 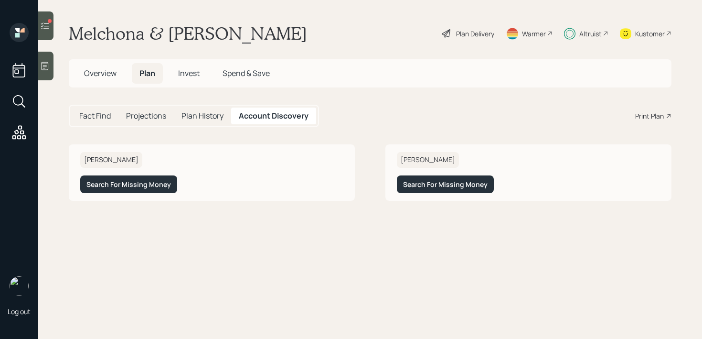 What do you see at coordinates (274, 116) in the screenshot?
I see `h5: Account Discovery` at bounding box center [274, 116].